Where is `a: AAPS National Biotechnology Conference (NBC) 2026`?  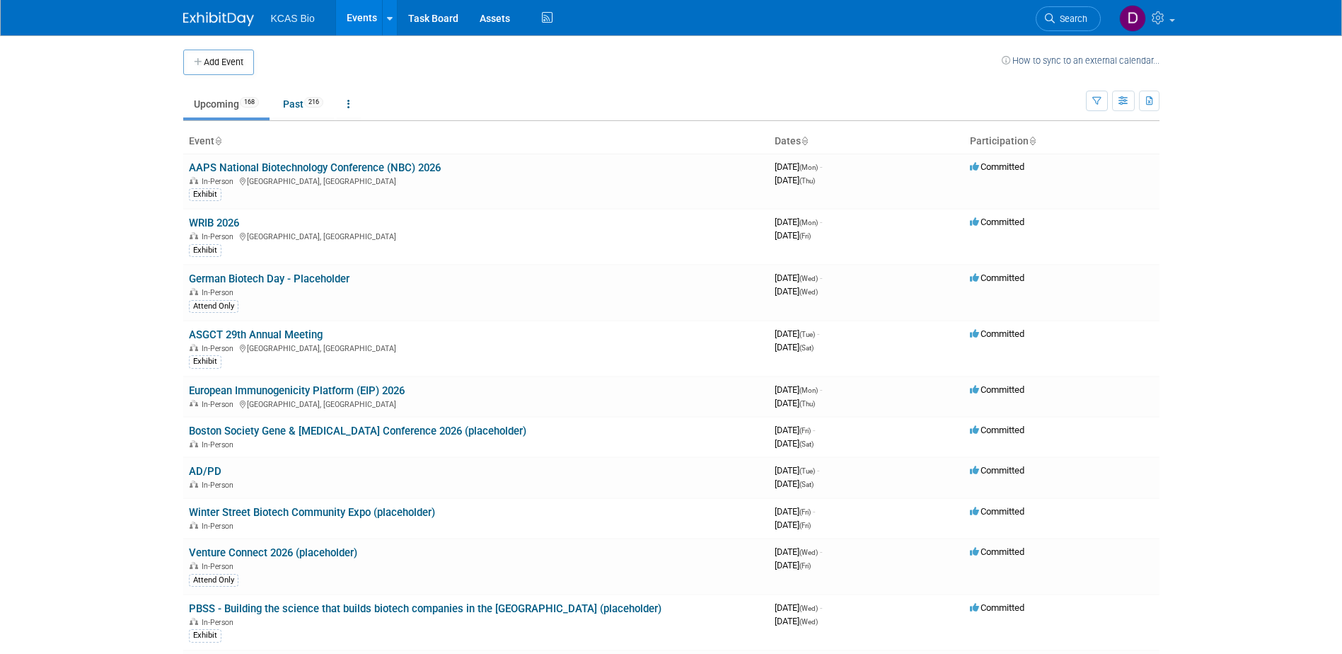
a: AAPS National Biotechnology Conference (NBC) 2026 is located at coordinates (315, 168).